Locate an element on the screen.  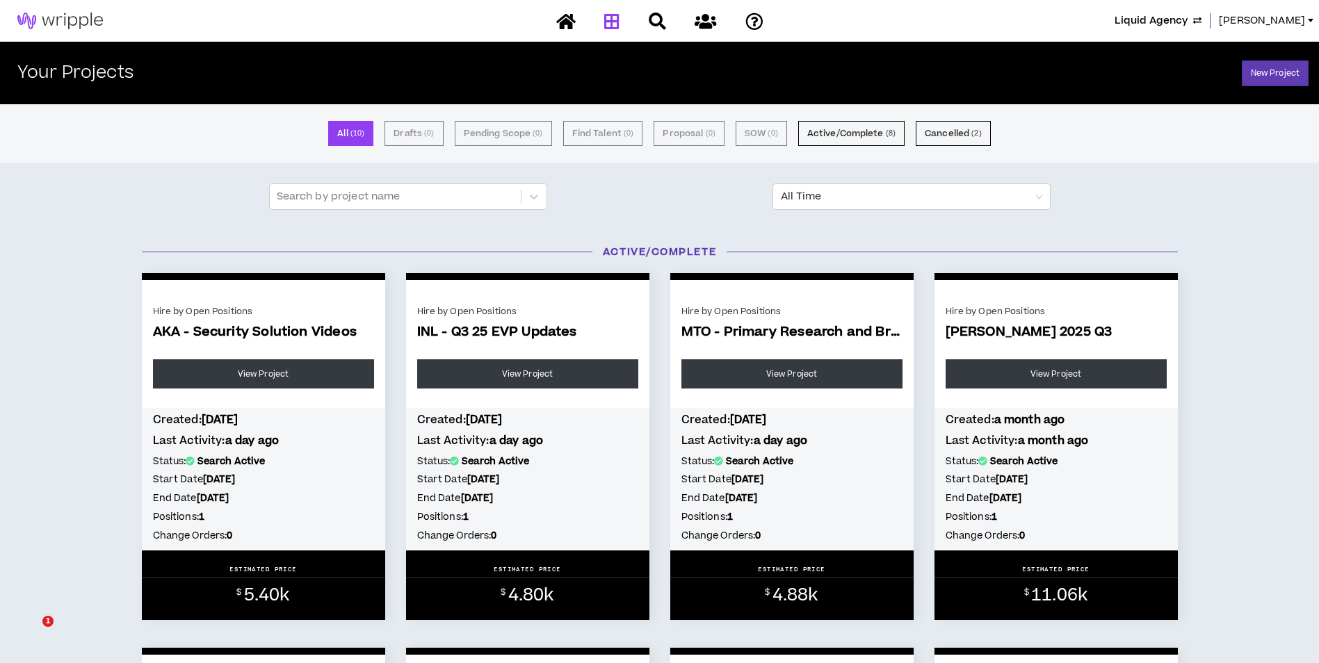
span: All Time is located at coordinates (912, 197).